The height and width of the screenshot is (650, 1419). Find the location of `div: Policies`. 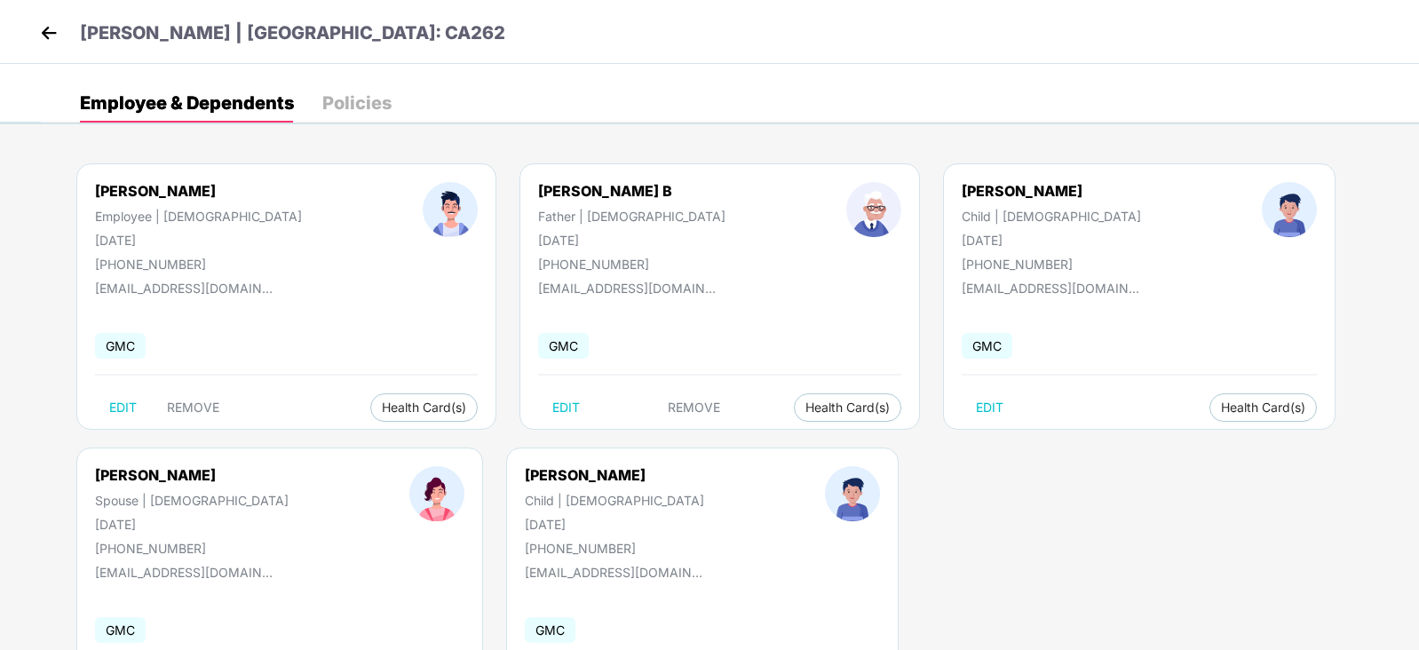

div: Policies is located at coordinates (357, 103).